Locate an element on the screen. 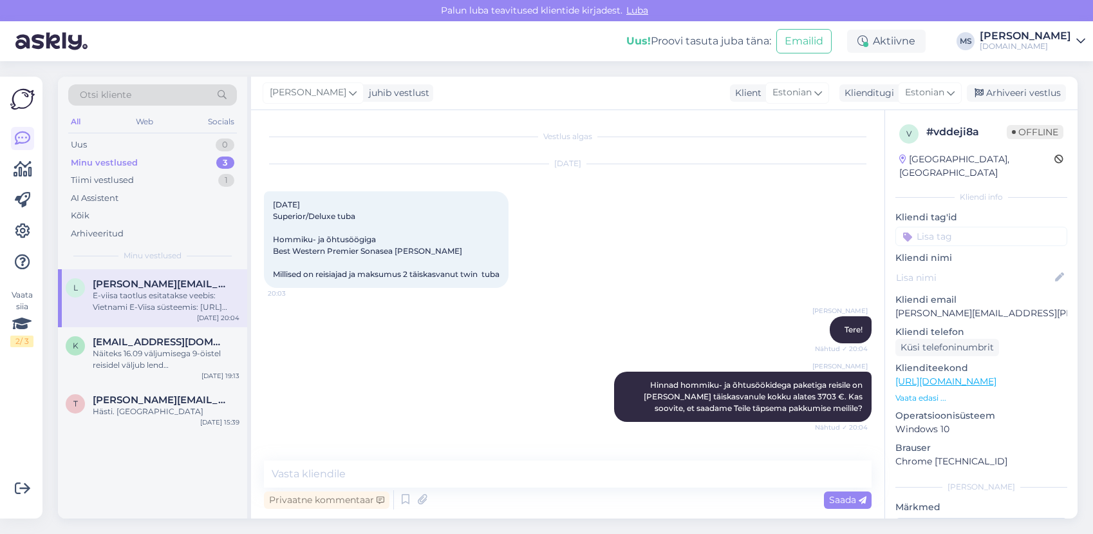 Image resolution: width=1093 pixels, height=534 pixels. div: Privaatne kommentaar is located at coordinates (326, 499).